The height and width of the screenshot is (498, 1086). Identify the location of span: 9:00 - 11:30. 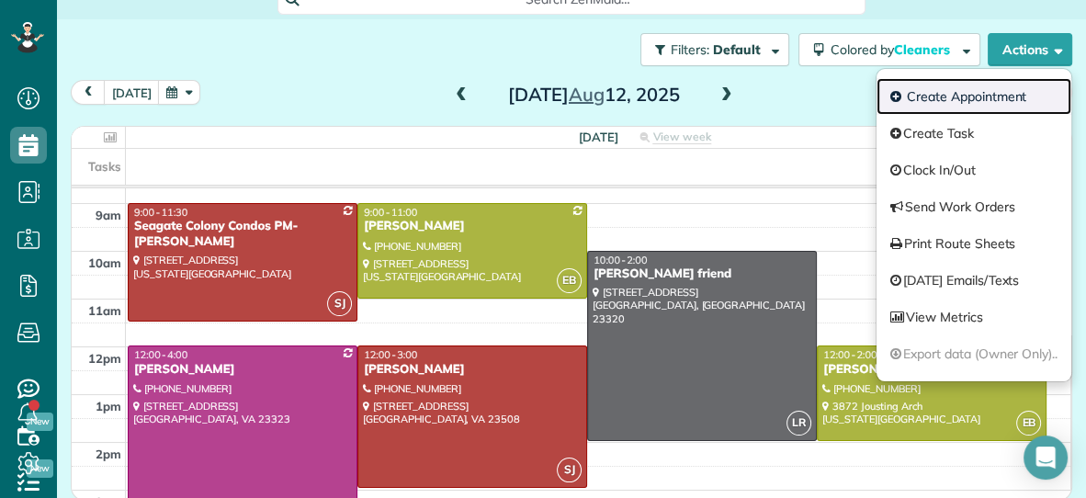
(161, 212).